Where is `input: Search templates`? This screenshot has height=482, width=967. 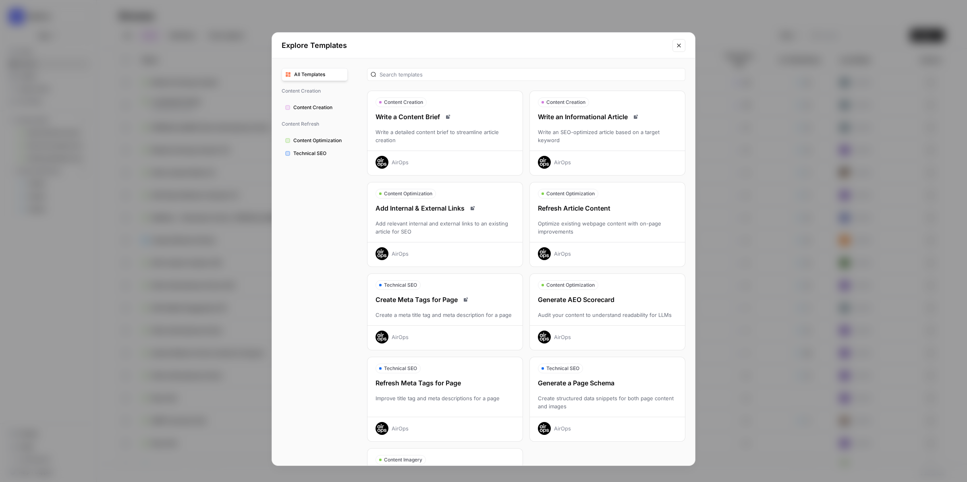
input: Search templates is located at coordinates (531, 75).